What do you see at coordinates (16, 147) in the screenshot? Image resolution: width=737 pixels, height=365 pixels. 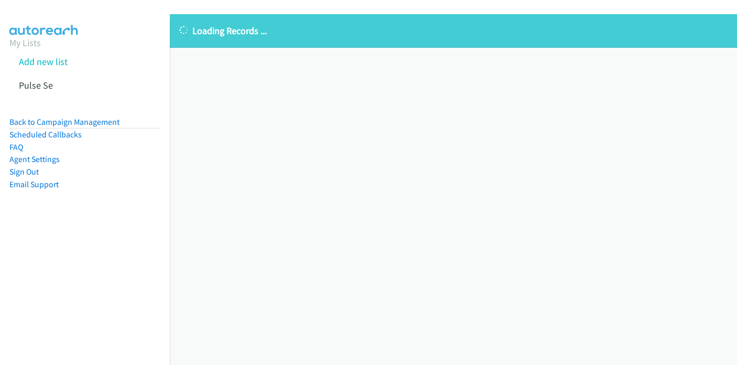 I see `a: FAQ` at bounding box center [16, 147].